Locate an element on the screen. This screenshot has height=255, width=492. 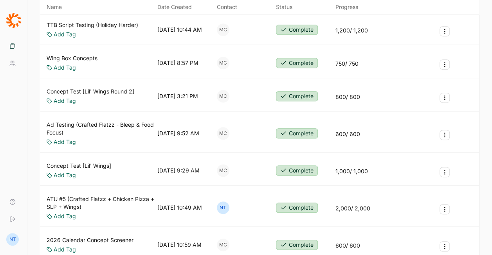
a: Concept Test [Lil' Wings] is located at coordinates (79, 166).